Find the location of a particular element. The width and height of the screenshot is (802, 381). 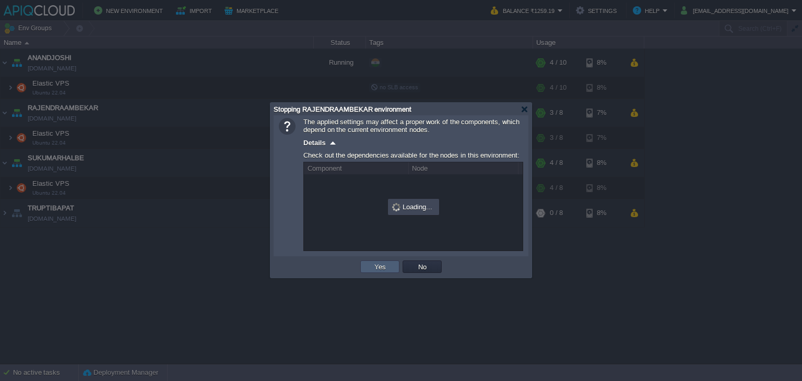

button: Yes is located at coordinates (380, 267).